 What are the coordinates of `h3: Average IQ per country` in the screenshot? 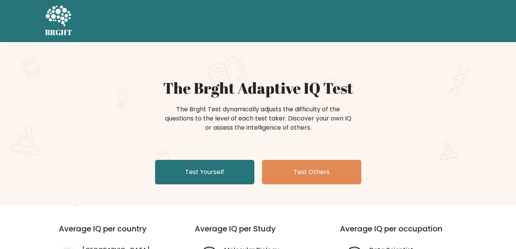 It's located at (113, 233).